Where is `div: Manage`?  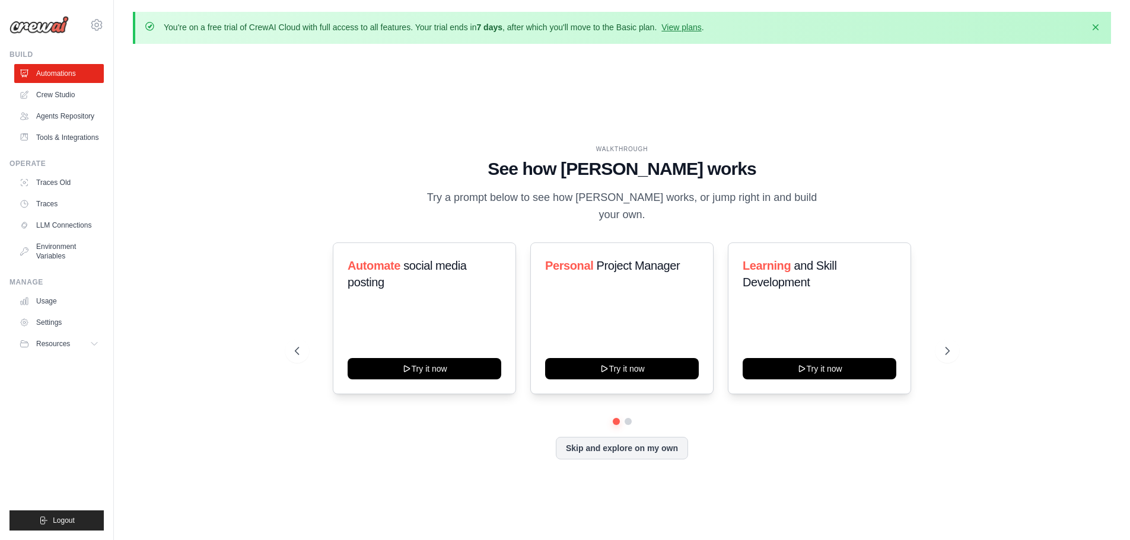 div: Manage is located at coordinates (56, 282).